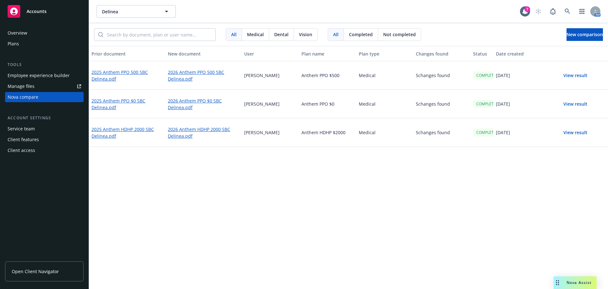 The height and width of the screenshot is (289, 608). I want to click on svg: Search, so click(101, 35).